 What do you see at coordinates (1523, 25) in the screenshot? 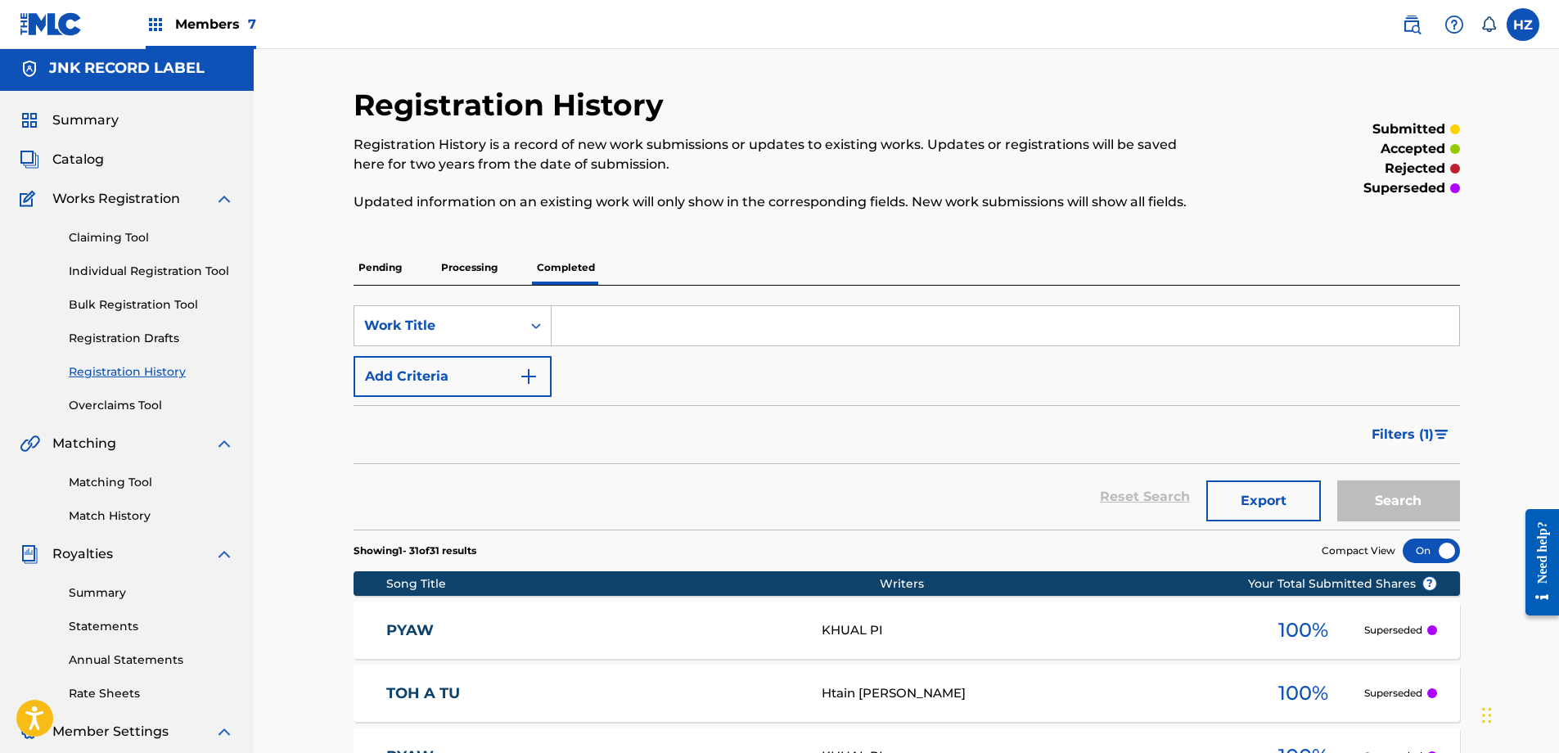
I see `div: User Menu` at bounding box center [1523, 25].